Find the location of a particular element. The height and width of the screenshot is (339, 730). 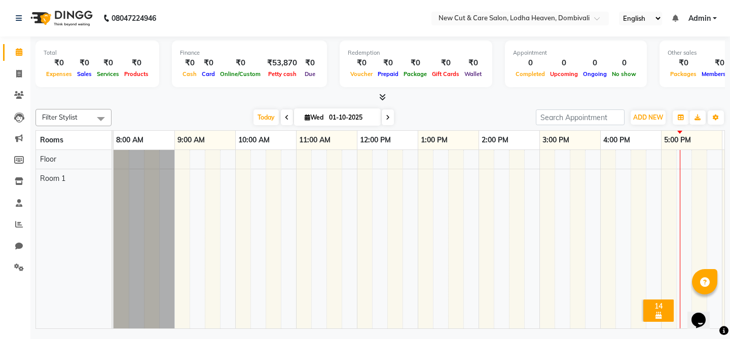

div: ₹53,870 is located at coordinates (282, 63).